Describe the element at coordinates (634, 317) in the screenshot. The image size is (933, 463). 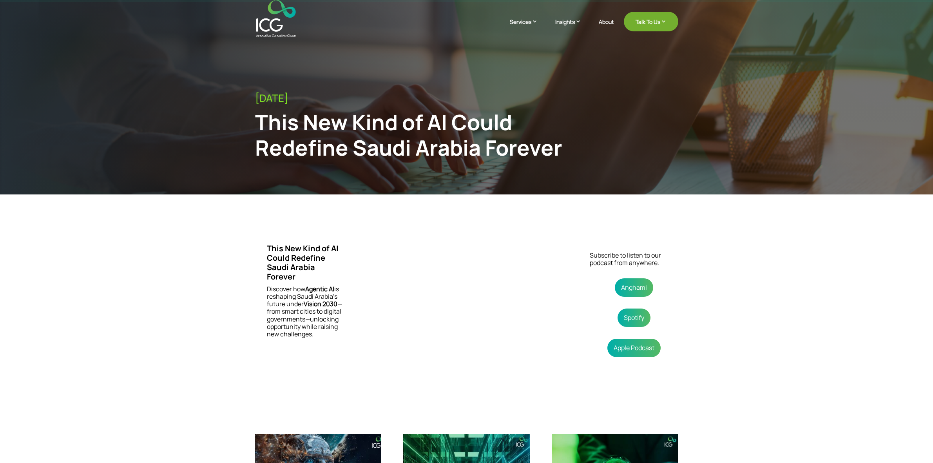
I see `a: Spotify` at that location.